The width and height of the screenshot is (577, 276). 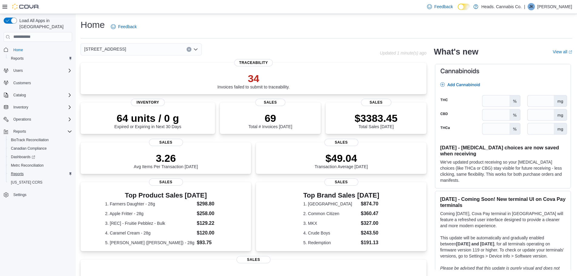 What do you see at coordinates (370, 223) in the screenshot?
I see `dd: $327.00` at bounding box center [370, 223].